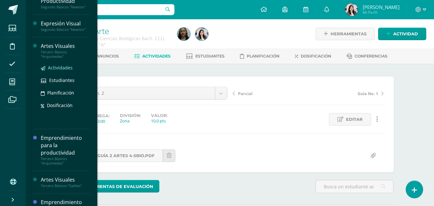  Describe the element at coordinates (116, 186) in the screenshot. I see `span: Herramientas de evaluación` at that location.